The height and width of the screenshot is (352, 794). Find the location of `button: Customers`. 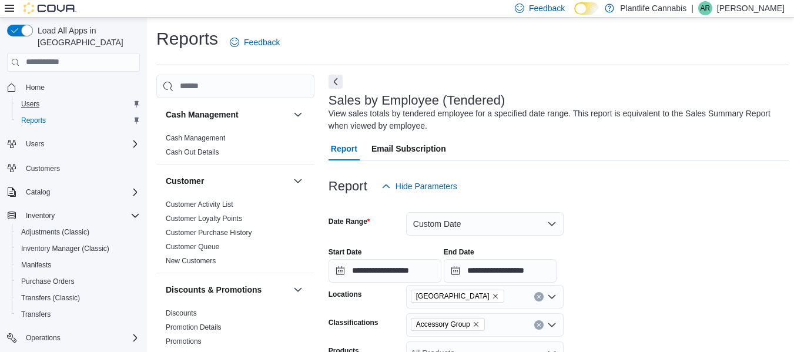

button: Customers is located at coordinates (73, 167).